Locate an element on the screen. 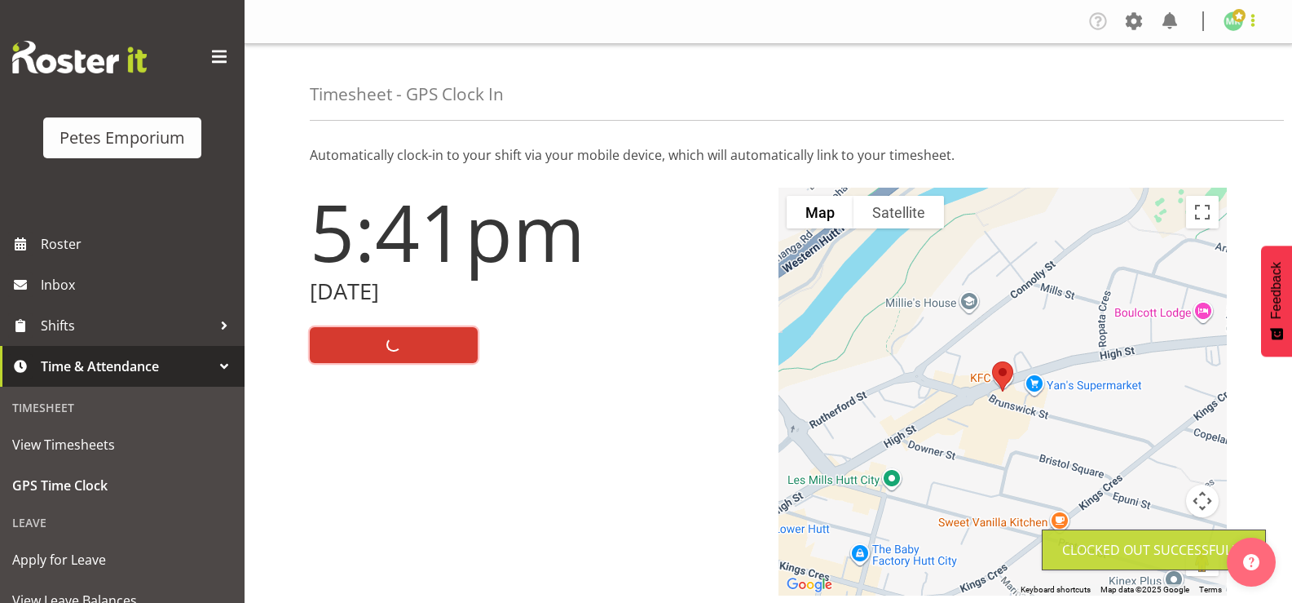  a: View Timesheets is located at coordinates (122, 444).